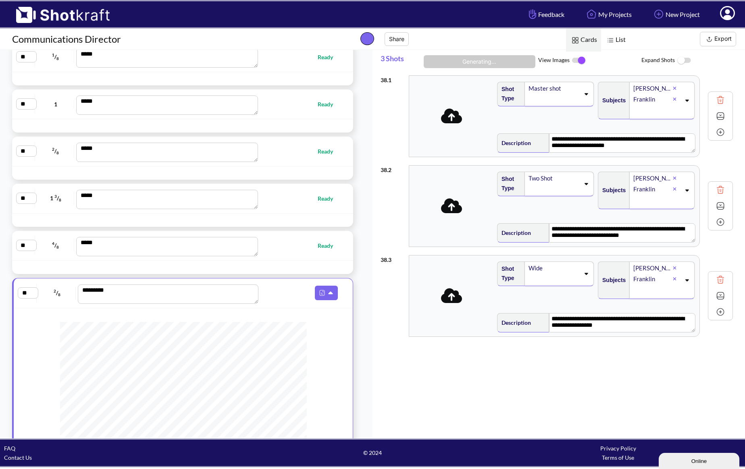  I want to click on div: Master shot, so click(554, 88).